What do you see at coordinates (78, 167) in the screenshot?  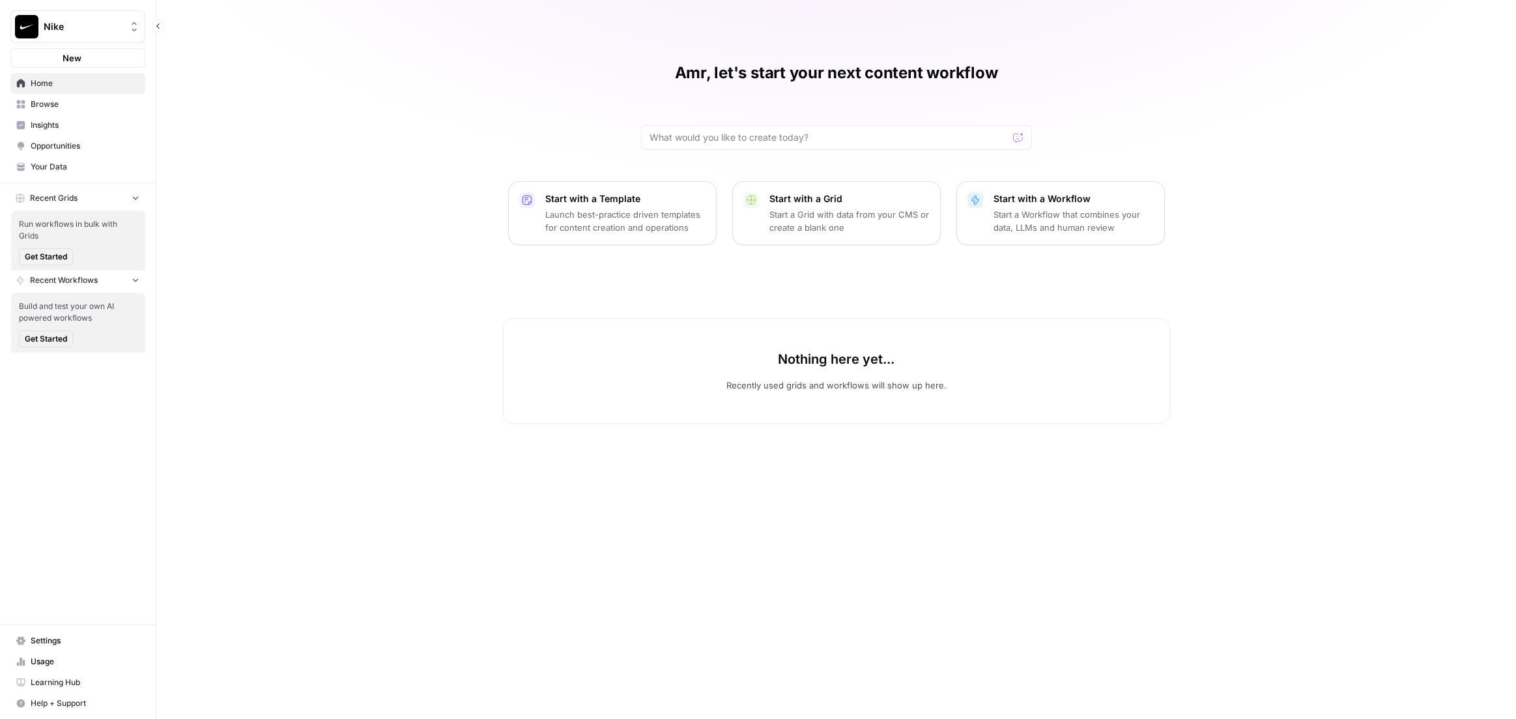 I see `a: Your Data` at bounding box center [78, 167].